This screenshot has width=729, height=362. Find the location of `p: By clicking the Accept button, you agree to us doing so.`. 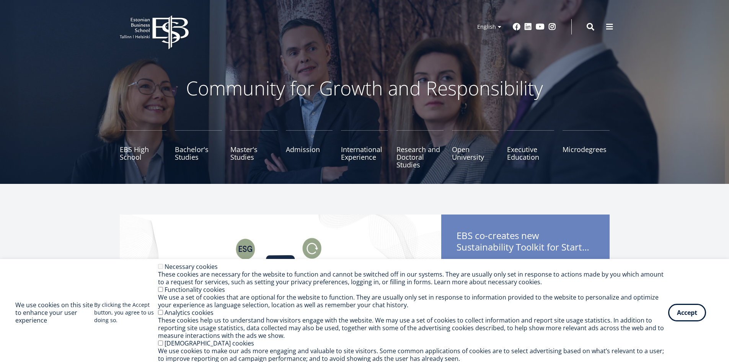

p: By clicking the Accept button, you agree to us doing so. is located at coordinates (126, 312).